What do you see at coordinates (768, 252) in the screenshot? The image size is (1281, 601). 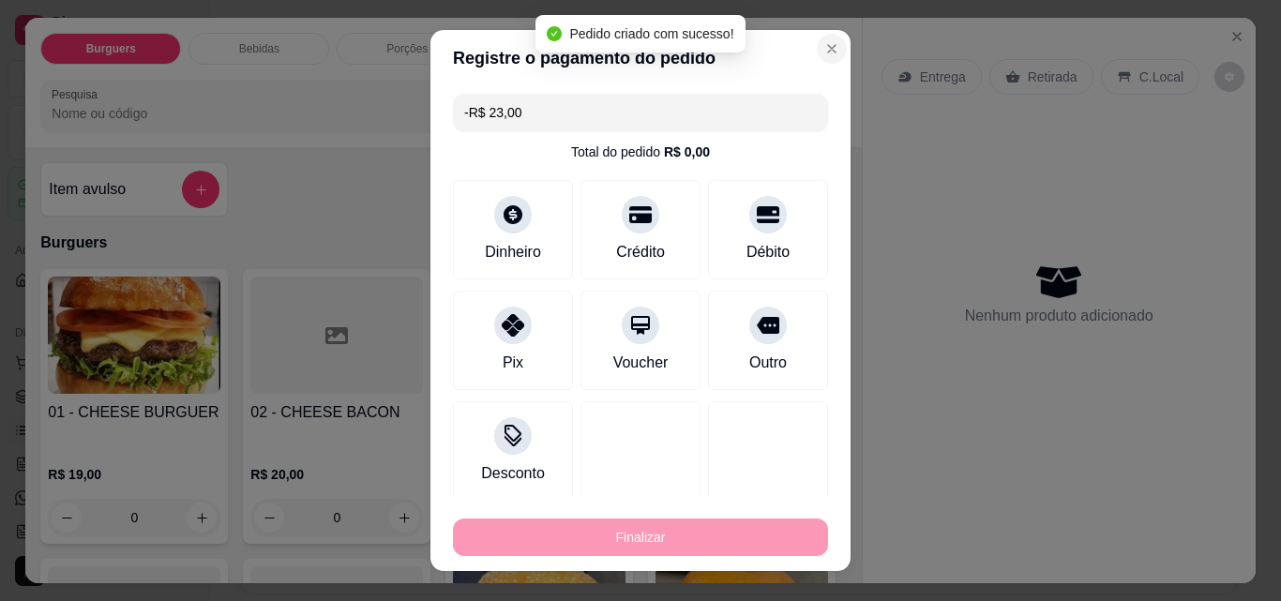 I see `div: Débito` at bounding box center [768, 252].